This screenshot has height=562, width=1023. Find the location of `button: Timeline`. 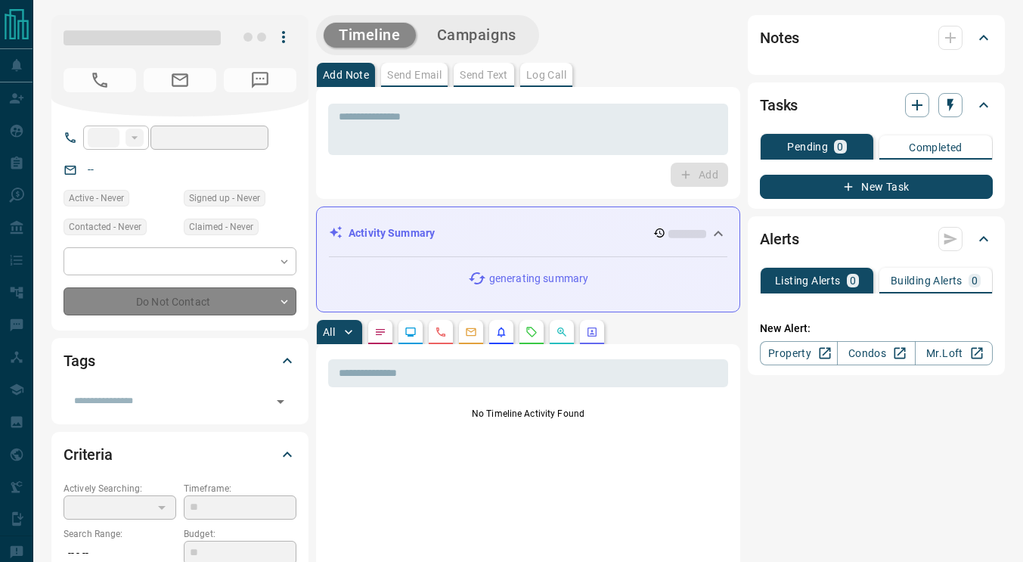

button: Timeline is located at coordinates (370, 35).